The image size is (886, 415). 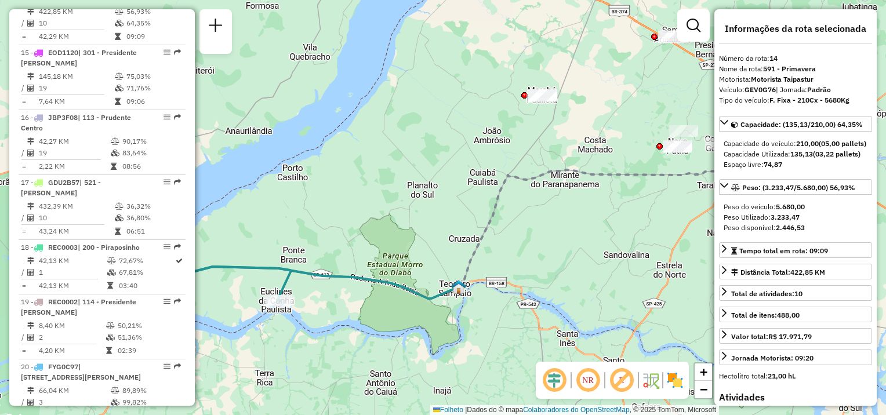 I want to click on div: Atividade não roteirizada - WILLIAN DOS SANTOS N, so click(x=543, y=95).